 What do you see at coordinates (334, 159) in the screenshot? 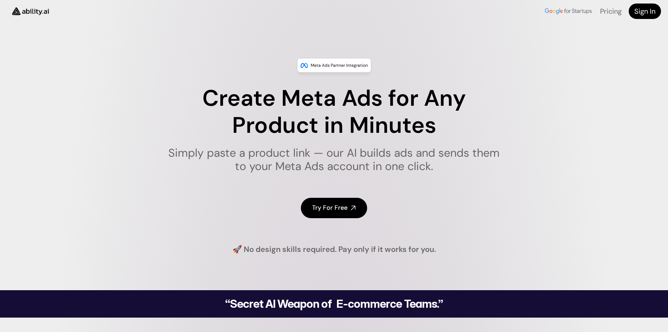
I see `h1: Simply paste a product link — our AI builds ads and sends them to your Meta Ads account in one cl...` at bounding box center [334, 159].